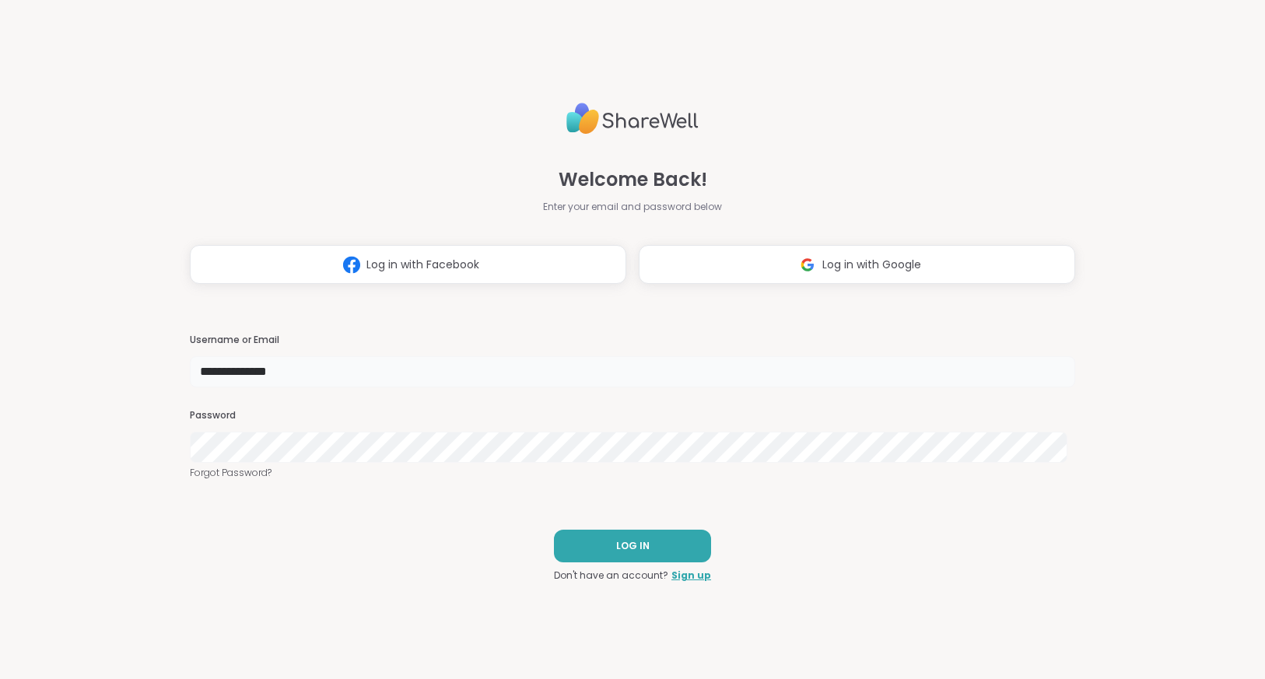 This screenshot has width=1265, height=679. Describe the element at coordinates (632, 207) in the screenshot. I see `span: Enter your email and password below` at that location.